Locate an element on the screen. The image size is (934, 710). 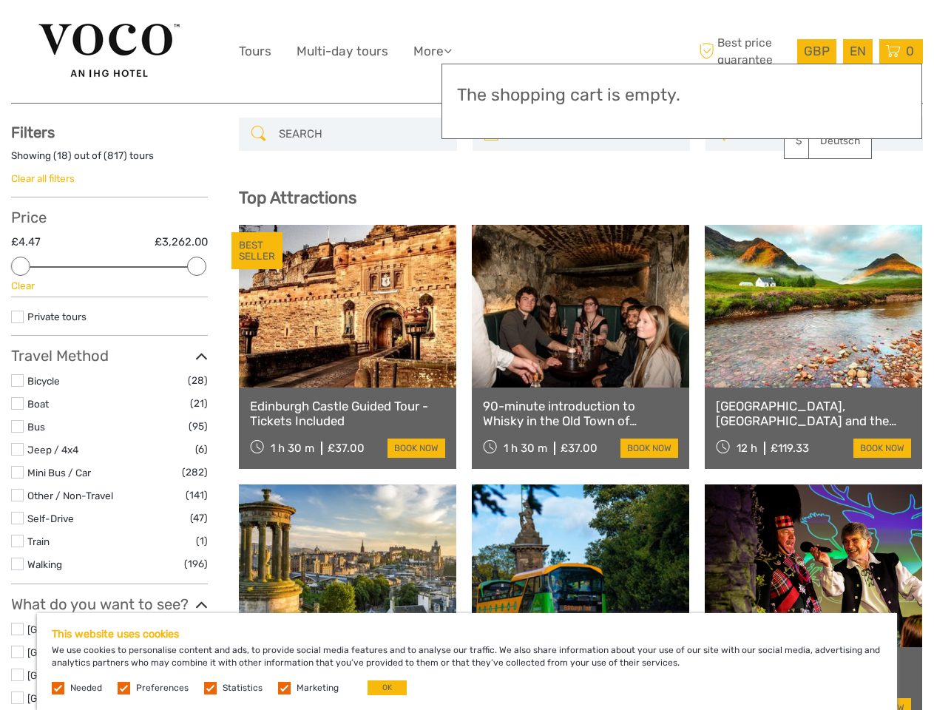
div: Clear is located at coordinates (109, 285).